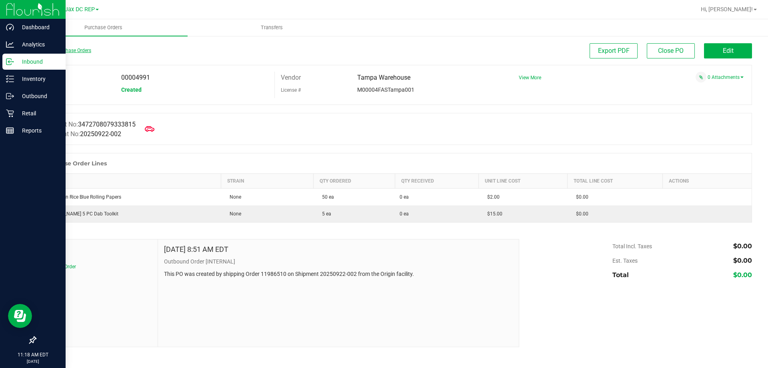  I want to click on a: Purchase Orders, so click(103, 28).